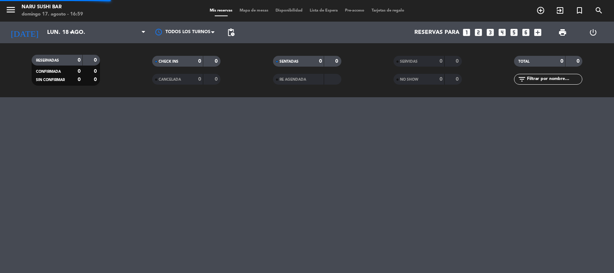 The height and width of the screenshot is (273, 614). I want to click on i: looks_6, so click(526, 32).